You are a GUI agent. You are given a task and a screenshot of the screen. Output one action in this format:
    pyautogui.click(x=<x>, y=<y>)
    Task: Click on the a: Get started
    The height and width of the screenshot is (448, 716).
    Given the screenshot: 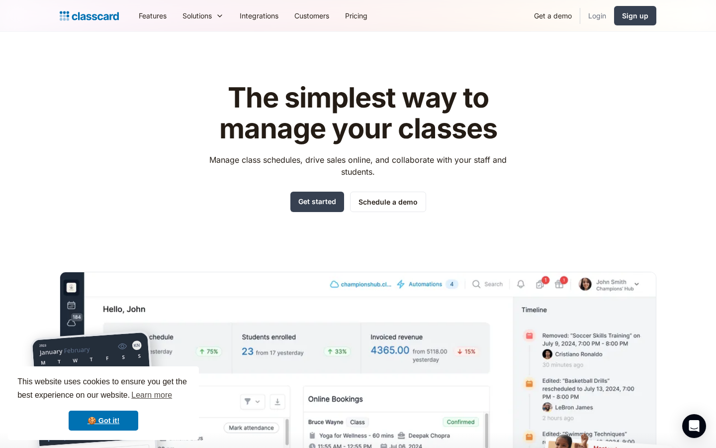 What is the action you would take?
    pyautogui.click(x=317, y=201)
    